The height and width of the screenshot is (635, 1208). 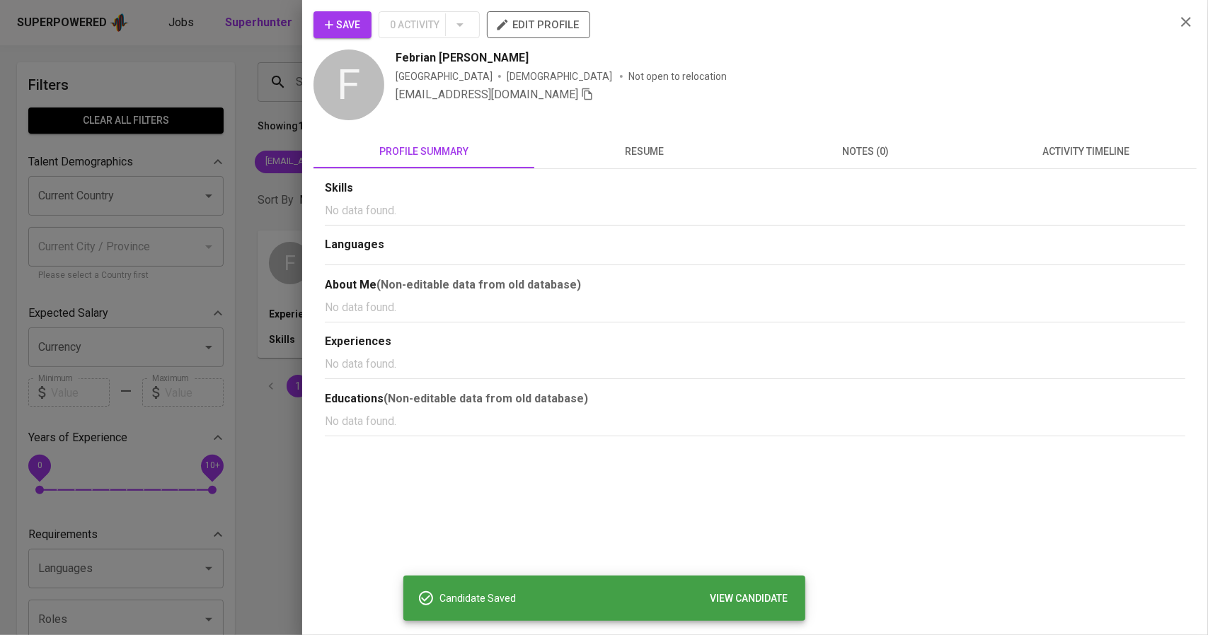 I want to click on p: Not open to relocation, so click(x=677, y=76).